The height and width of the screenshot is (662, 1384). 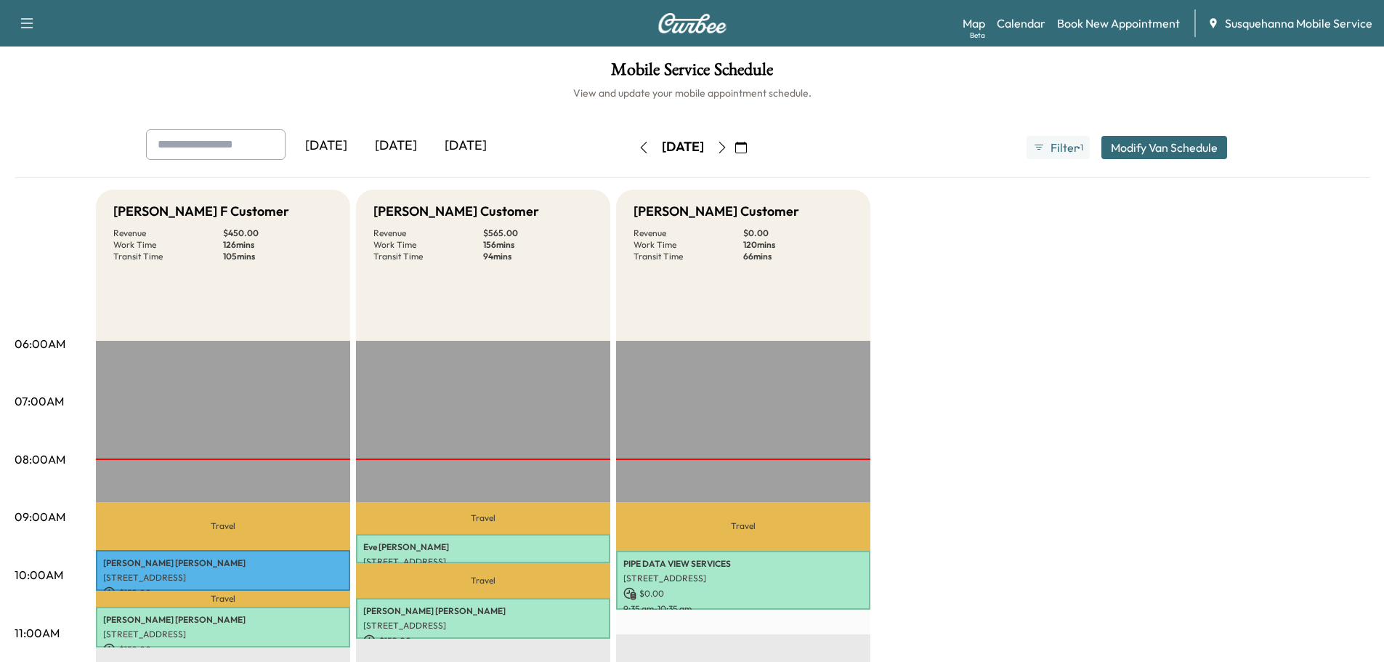 I want to click on p: PIPE DATA VIEW SERVICES, so click(x=743, y=564).